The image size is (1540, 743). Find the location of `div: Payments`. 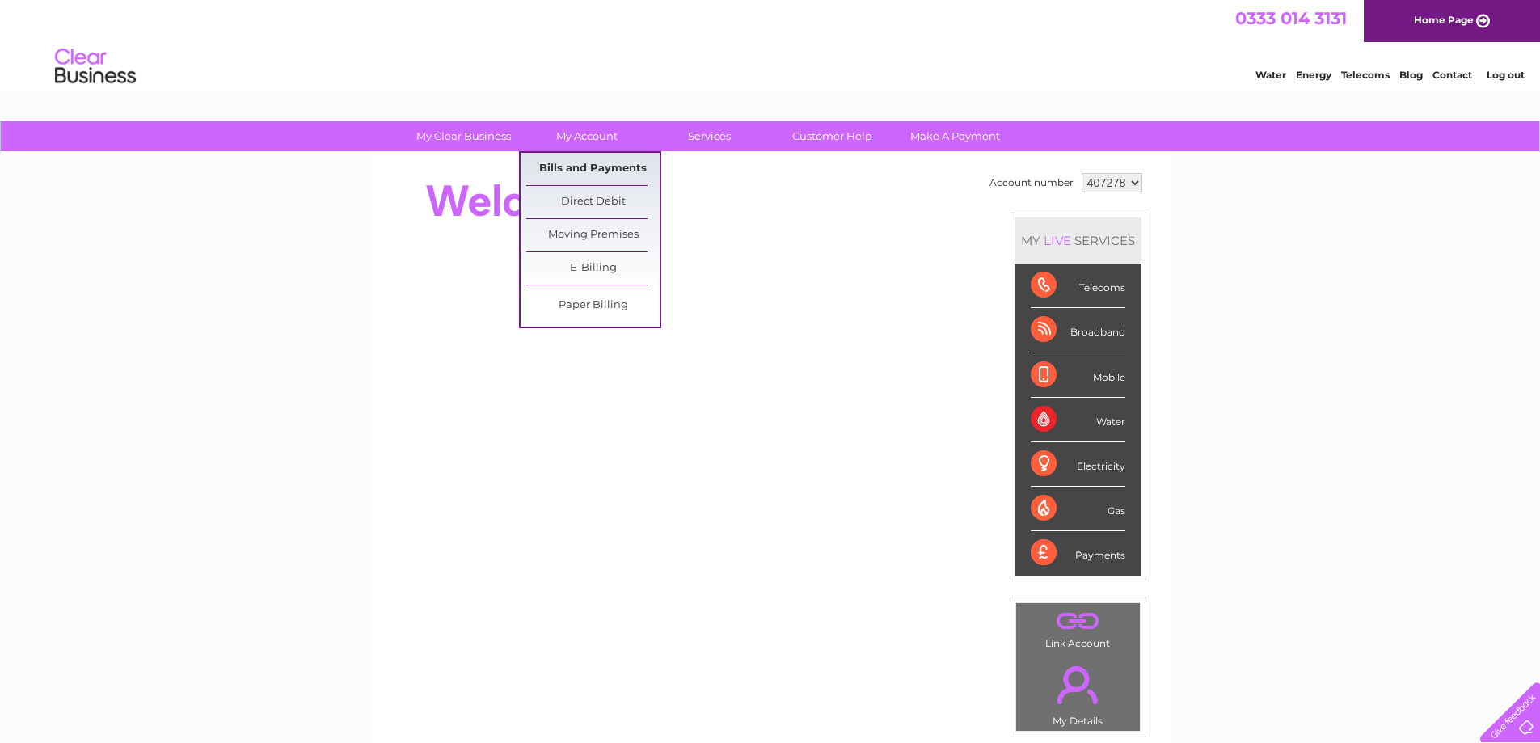

div: Payments is located at coordinates (1077, 553).